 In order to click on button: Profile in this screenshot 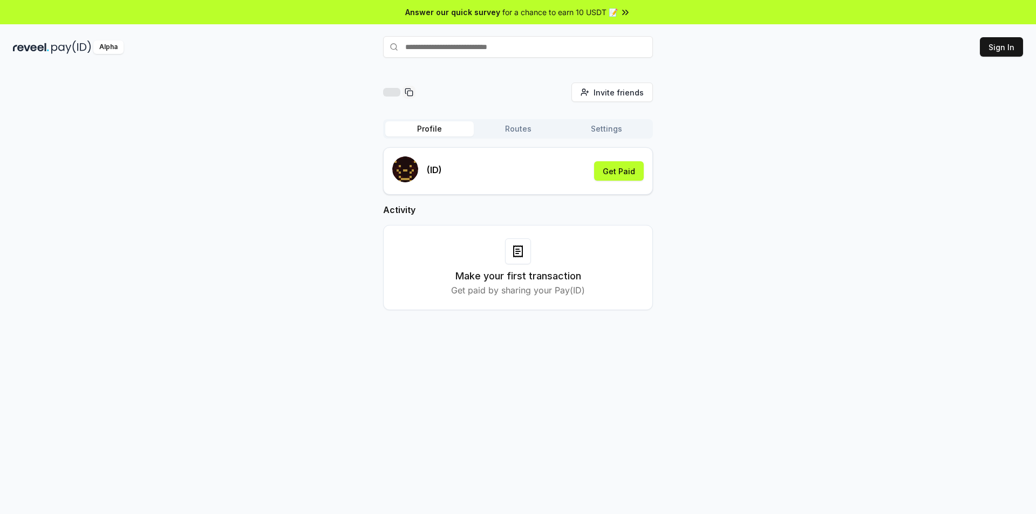, I will do `click(430, 129)`.